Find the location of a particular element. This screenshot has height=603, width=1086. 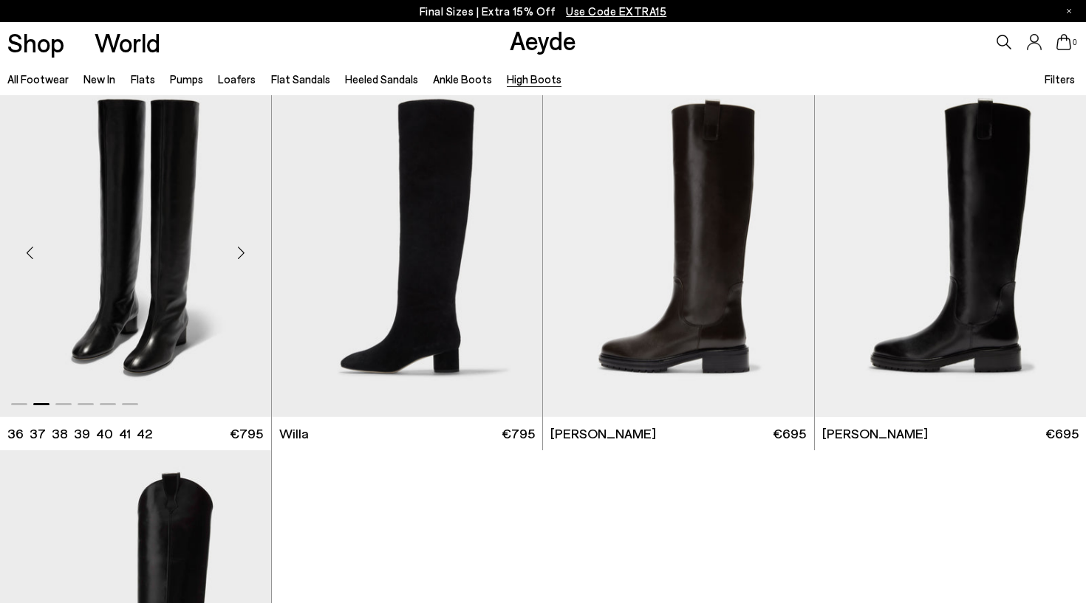

li: 38 is located at coordinates (60, 434).